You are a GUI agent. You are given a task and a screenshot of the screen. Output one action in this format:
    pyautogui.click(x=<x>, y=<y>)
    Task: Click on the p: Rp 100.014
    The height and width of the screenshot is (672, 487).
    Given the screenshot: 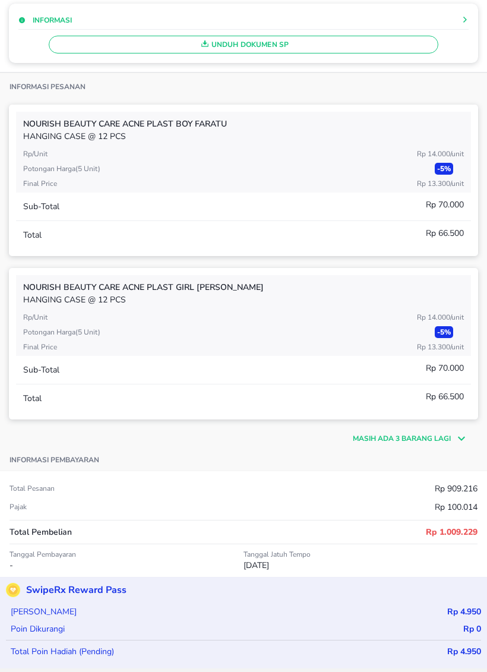 What is the action you would take?
    pyautogui.click(x=456, y=507)
    